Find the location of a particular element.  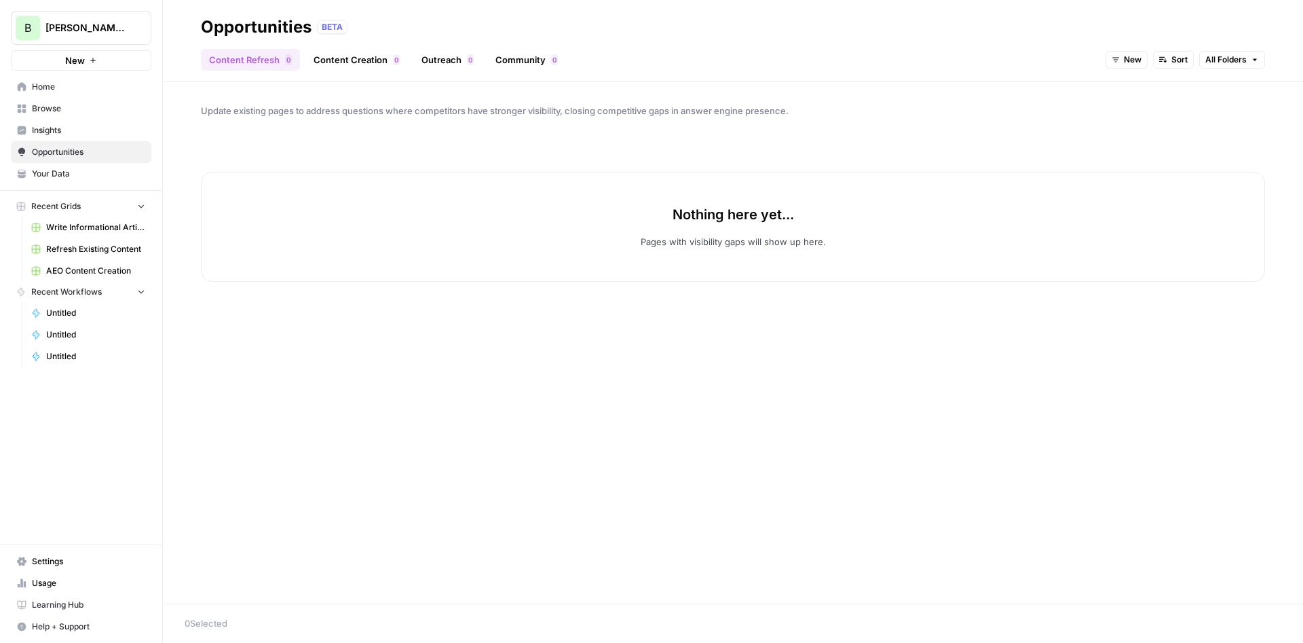

button: Workspace: Bennett Financials is located at coordinates (81, 28).